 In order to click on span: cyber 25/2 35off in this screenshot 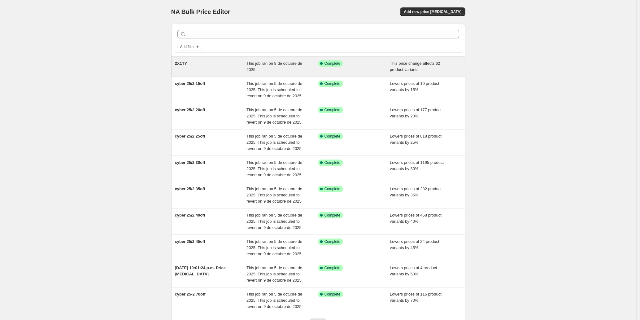, I will do `click(190, 189)`.